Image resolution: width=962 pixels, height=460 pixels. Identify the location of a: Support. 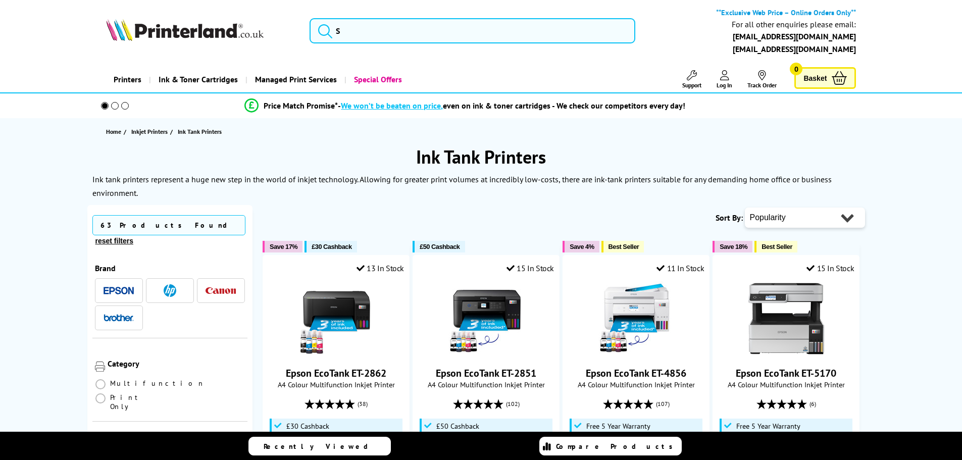
(692, 79).